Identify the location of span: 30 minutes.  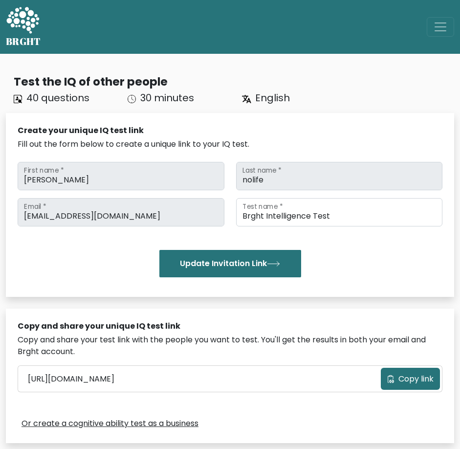
(167, 98).